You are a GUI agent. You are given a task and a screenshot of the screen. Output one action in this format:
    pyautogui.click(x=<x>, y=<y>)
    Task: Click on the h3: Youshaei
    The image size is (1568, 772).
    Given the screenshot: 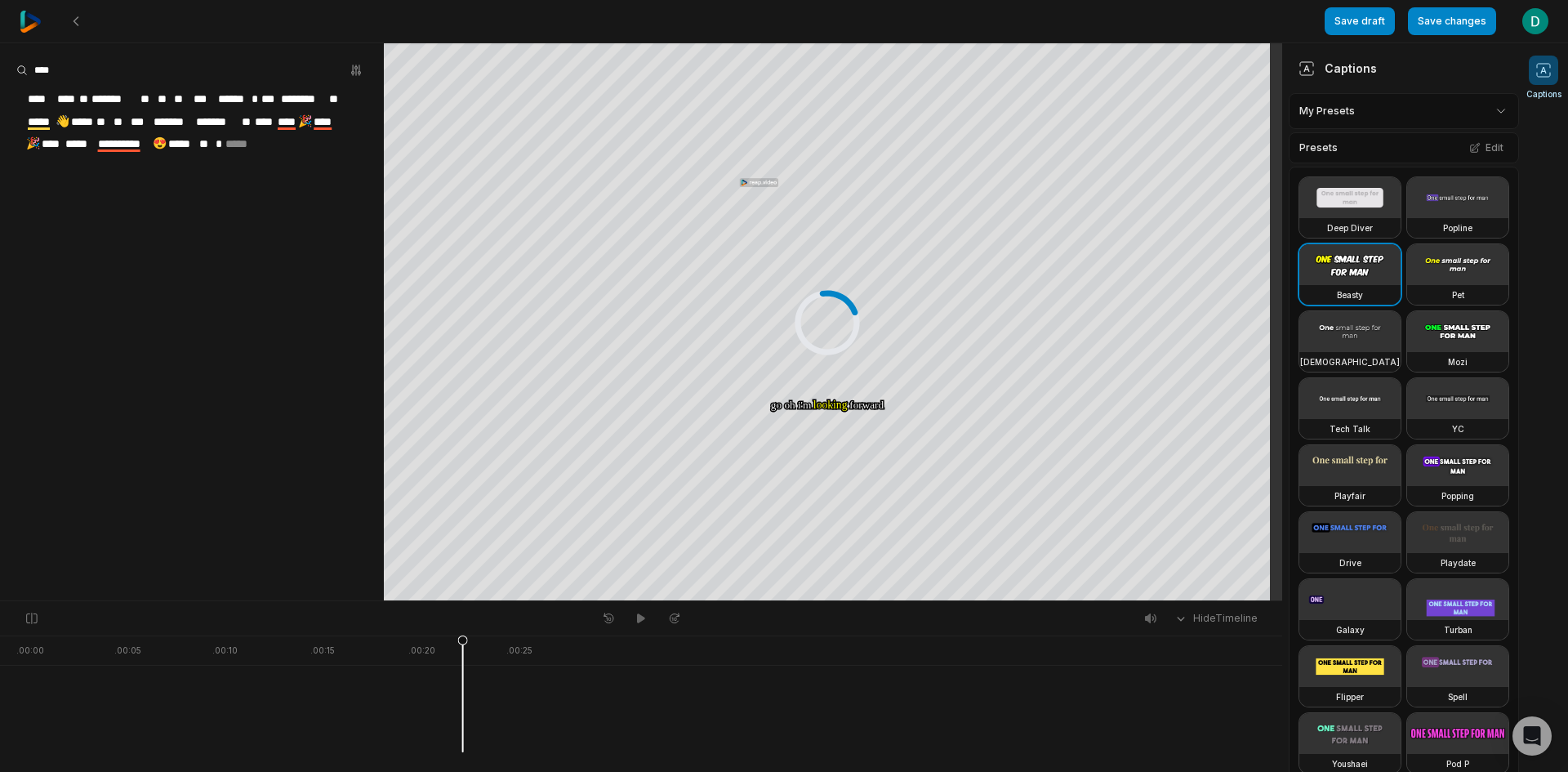 What is the action you would take?
    pyautogui.click(x=1350, y=764)
    